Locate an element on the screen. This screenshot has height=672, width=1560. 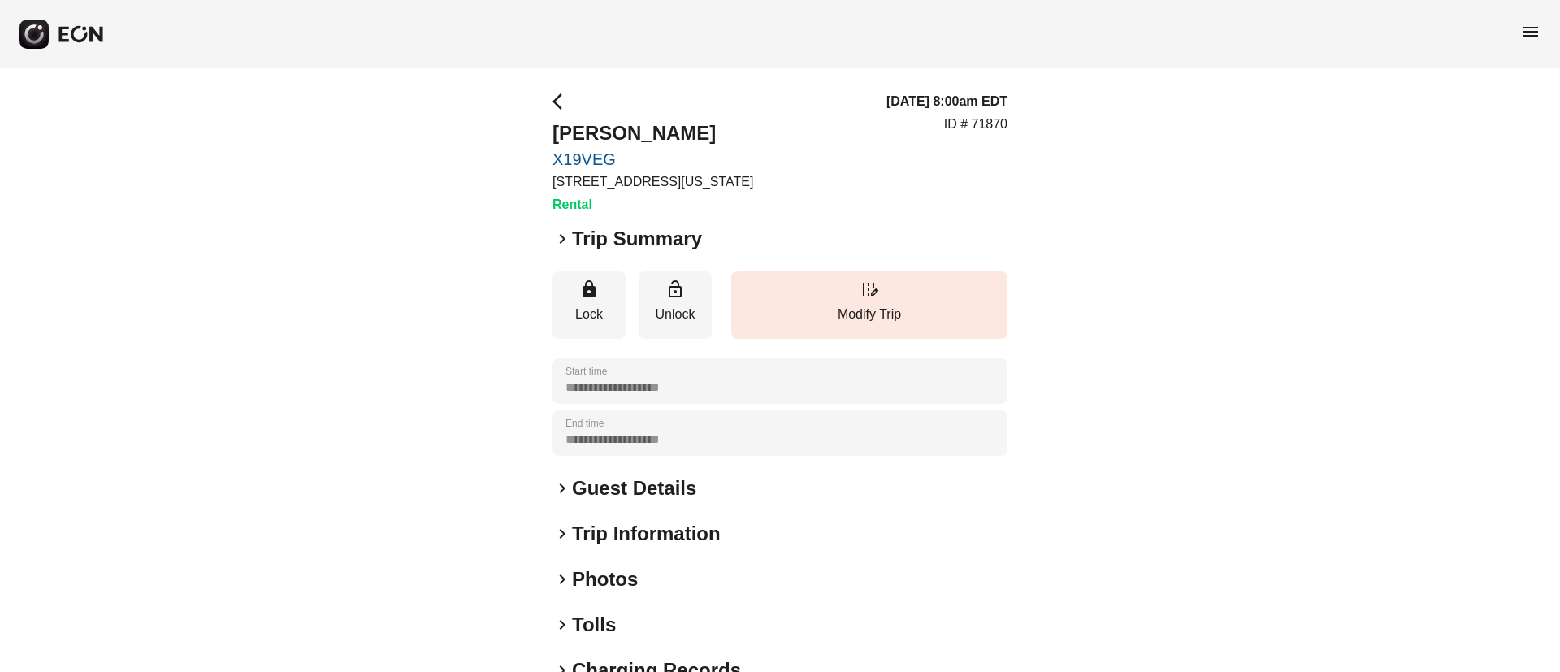
button: Lock is located at coordinates (589, 305).